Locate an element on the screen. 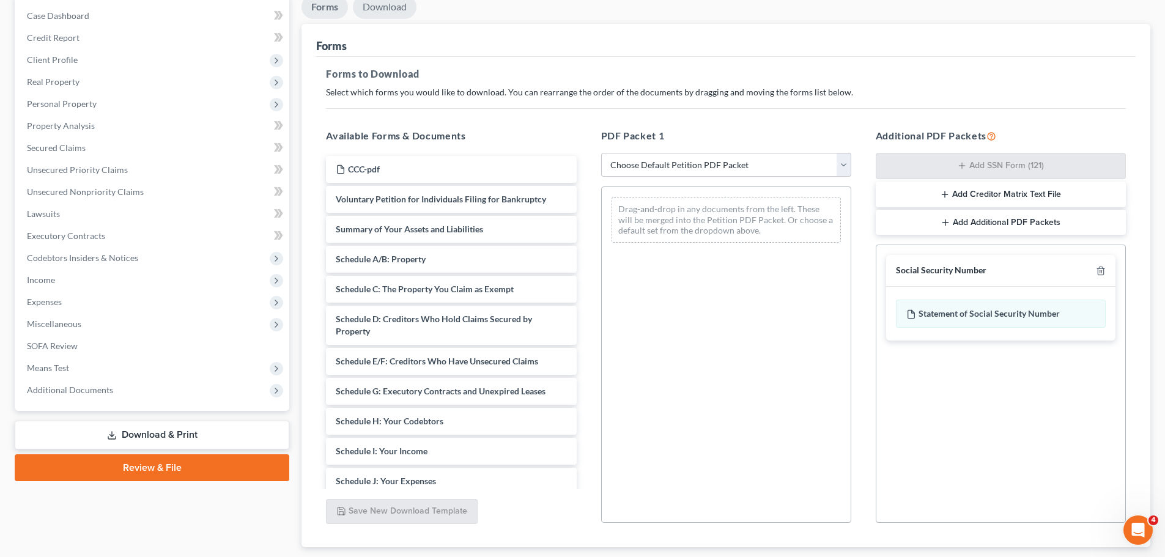 The width and height of the screenshot is (1165, 557). h5: PDF Packet 1 is located at coordinates (726, 136).